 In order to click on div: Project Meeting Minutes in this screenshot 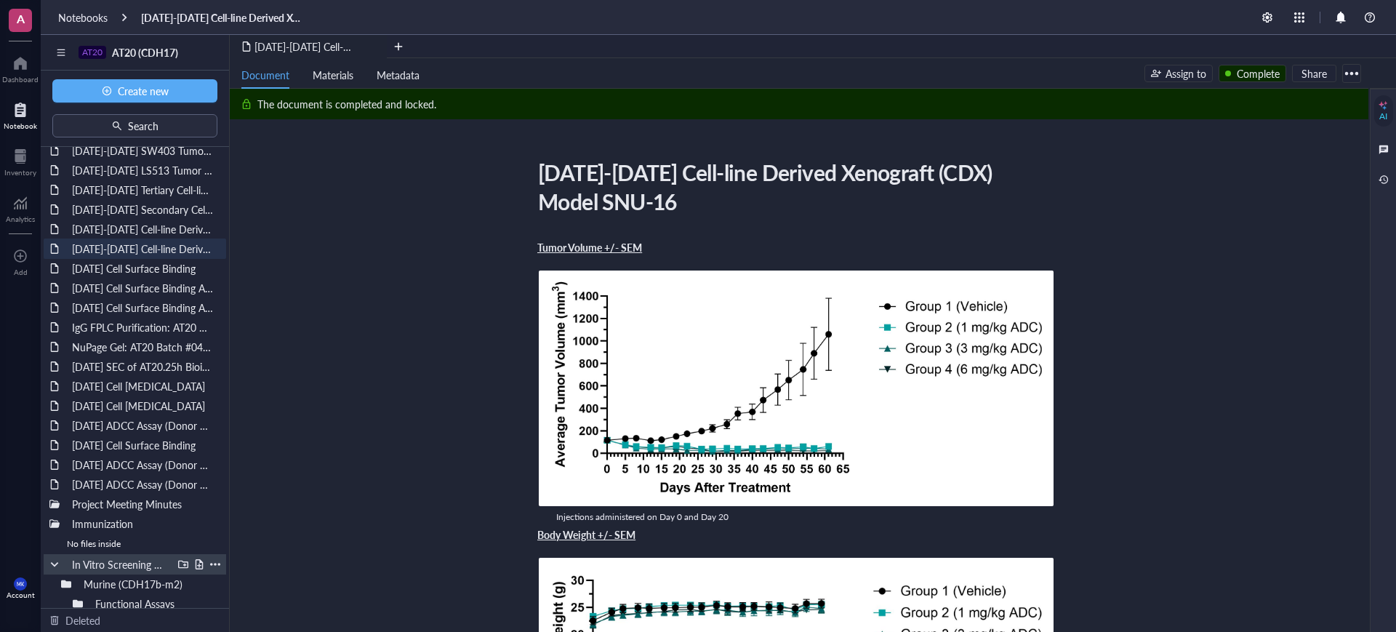, I will do `click(143, 504)`.